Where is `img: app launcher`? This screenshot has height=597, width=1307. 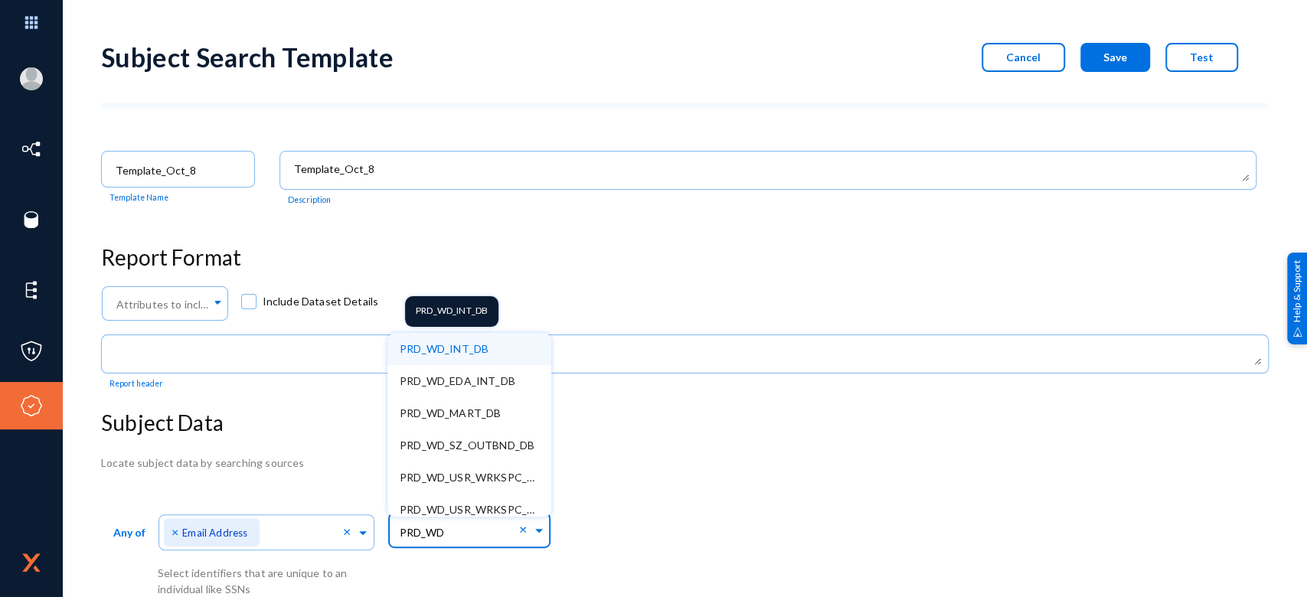
img: app launcher is located at coordinates (31, 22).